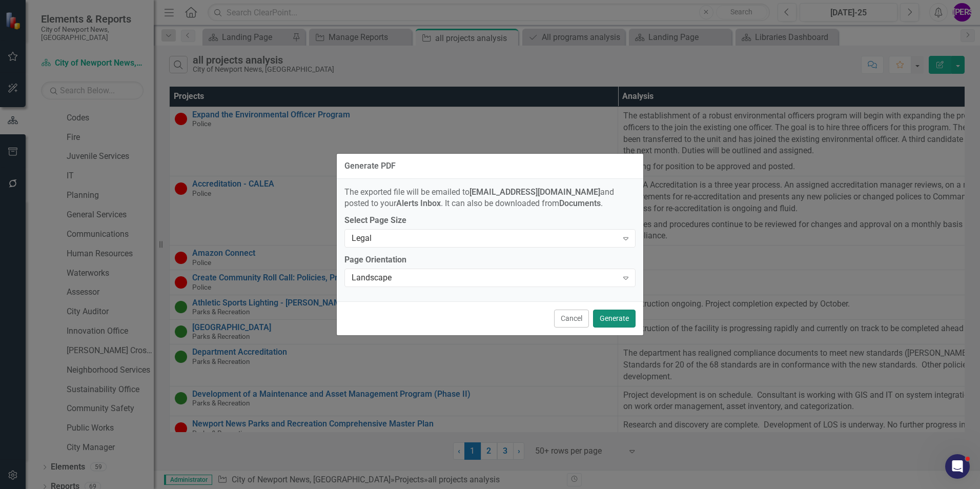  What do you see at coordinates (479, 198) in the screenshot?
I see `span: The exported file will be emailed to and posted to your . It can also be downloaded from .` at bounding box center [479, 198].